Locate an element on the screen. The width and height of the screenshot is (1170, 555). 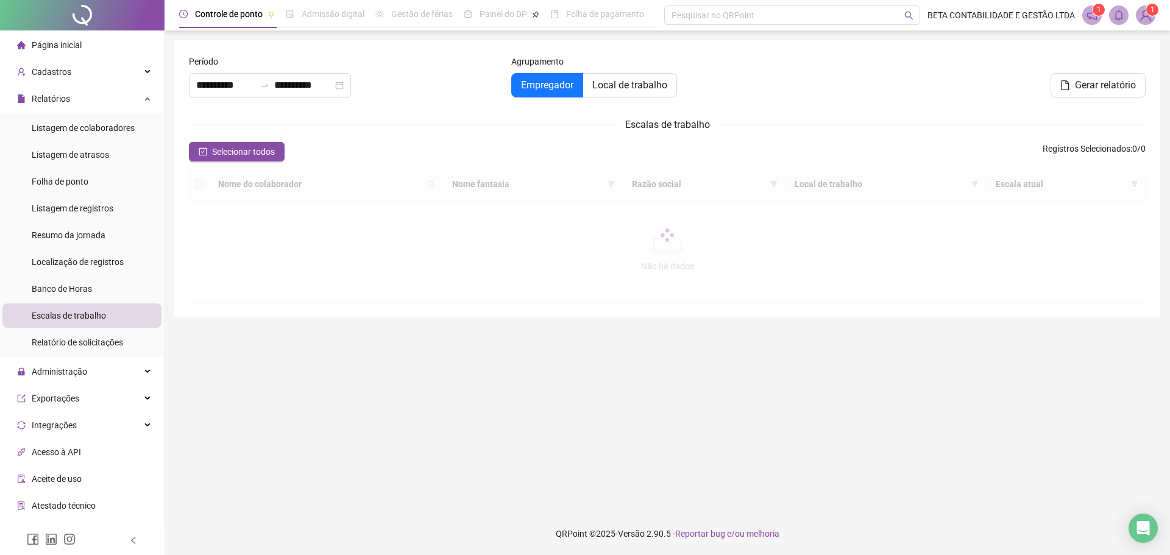
span: Controle de ponto is located at coordinates (228, 14).